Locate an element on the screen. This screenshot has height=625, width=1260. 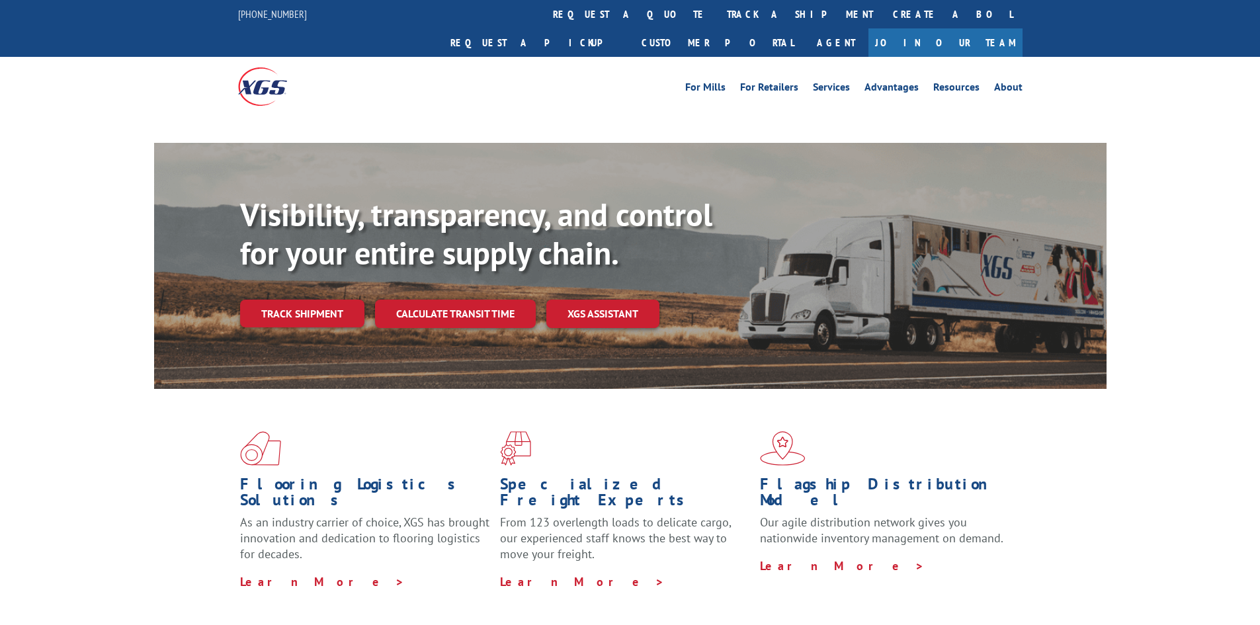
img: xgs-icon-total-supply-chain-intelligence-red is located at coordinates (261, 448).